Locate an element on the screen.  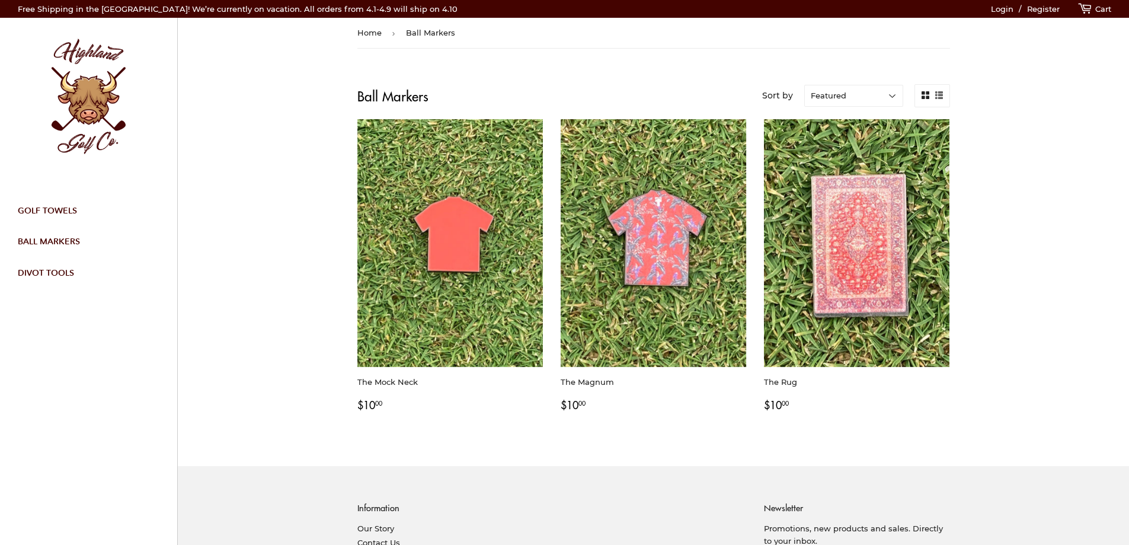
label: Sort by is located at coordinates (778, 95).